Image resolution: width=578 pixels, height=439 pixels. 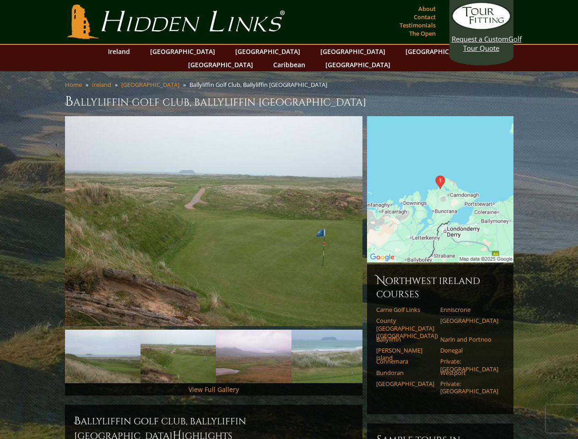 What do you see at coordinates (422, 33) in the screenshot?
I see `a: The Open` at bounding box center [422, 33].